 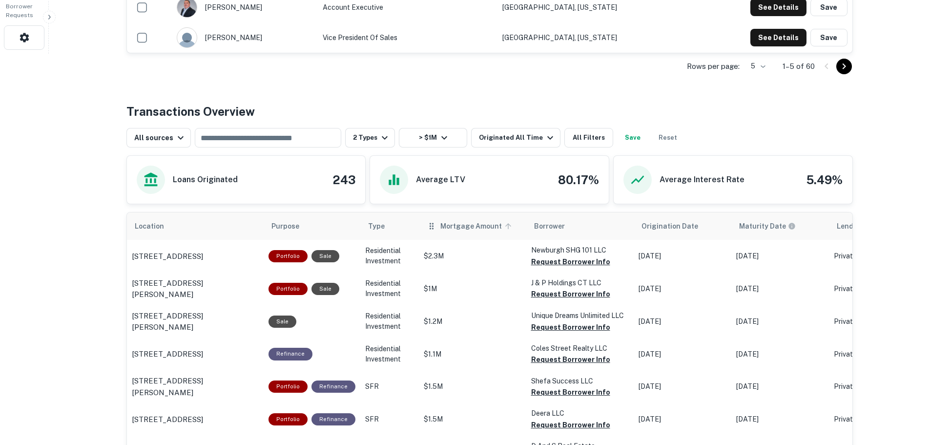 What do you see at coordinates (159, 138) in the screenshot?
I see `button: All sources` at bounding box center [159, 138].